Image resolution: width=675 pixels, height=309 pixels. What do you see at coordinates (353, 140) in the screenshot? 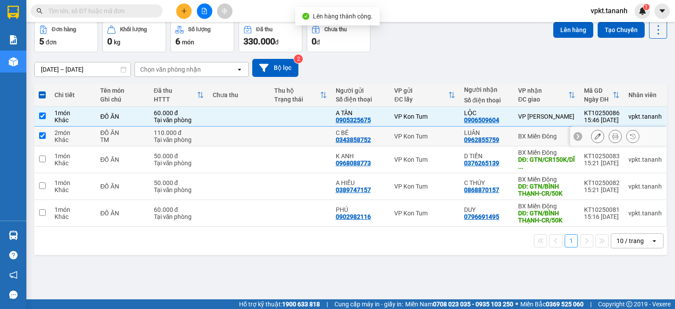
I see `div: 0343858752` at bounding box center [353, 140].